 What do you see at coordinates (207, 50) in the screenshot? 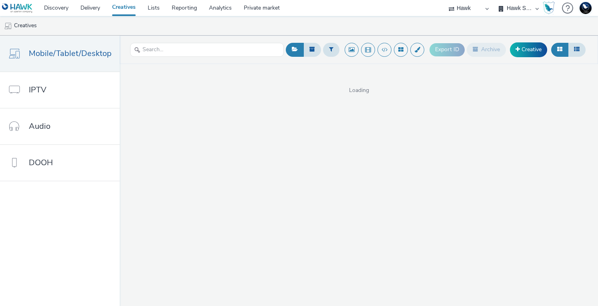
I see `input: Search...` at bounding box center [207, 50].